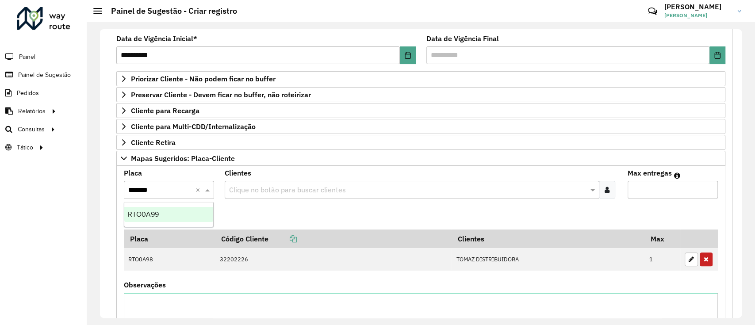  Describe the element at coordinates (548, 239) in the screenshot. I see `th: Clientes` at that location.